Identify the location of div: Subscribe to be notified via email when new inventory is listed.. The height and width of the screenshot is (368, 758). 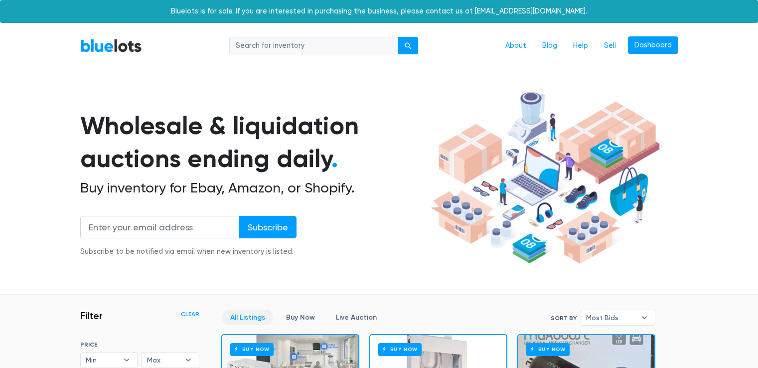
(188, 252).